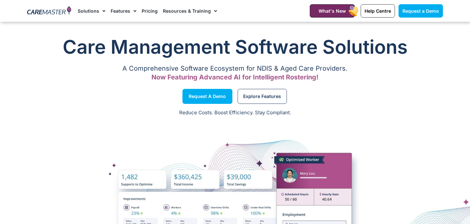 The height and width of the screenshot is (224, 470). I want to click on a: Explore Features, so click(262, 97).